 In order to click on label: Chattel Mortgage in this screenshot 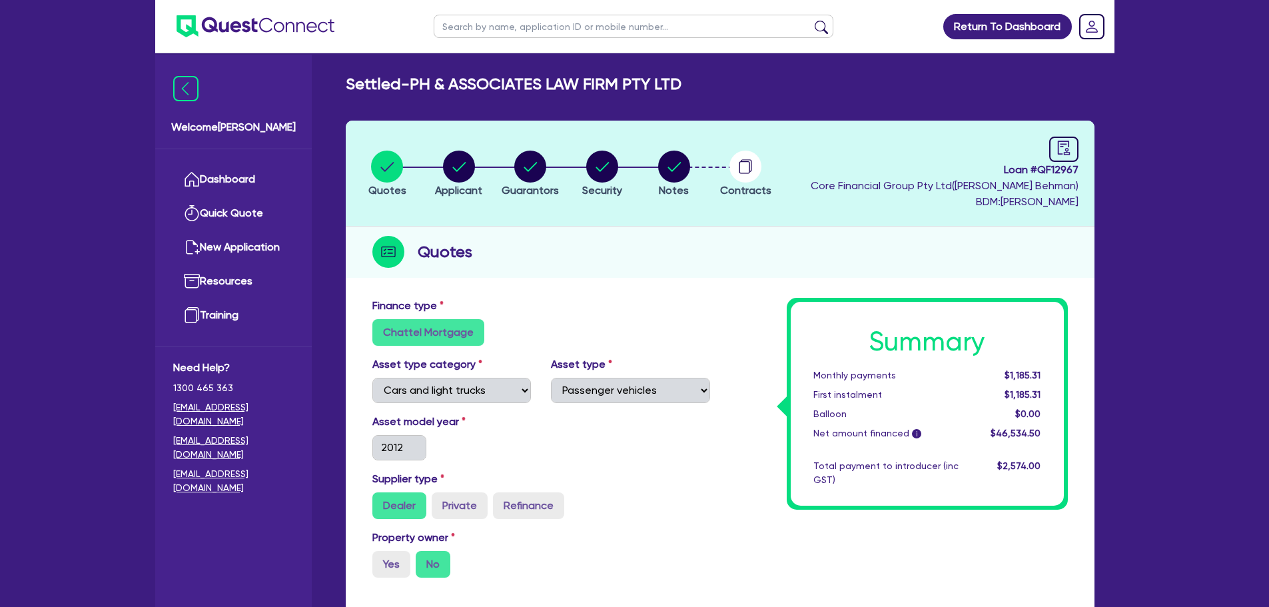, I will do `click(428, 333)`.